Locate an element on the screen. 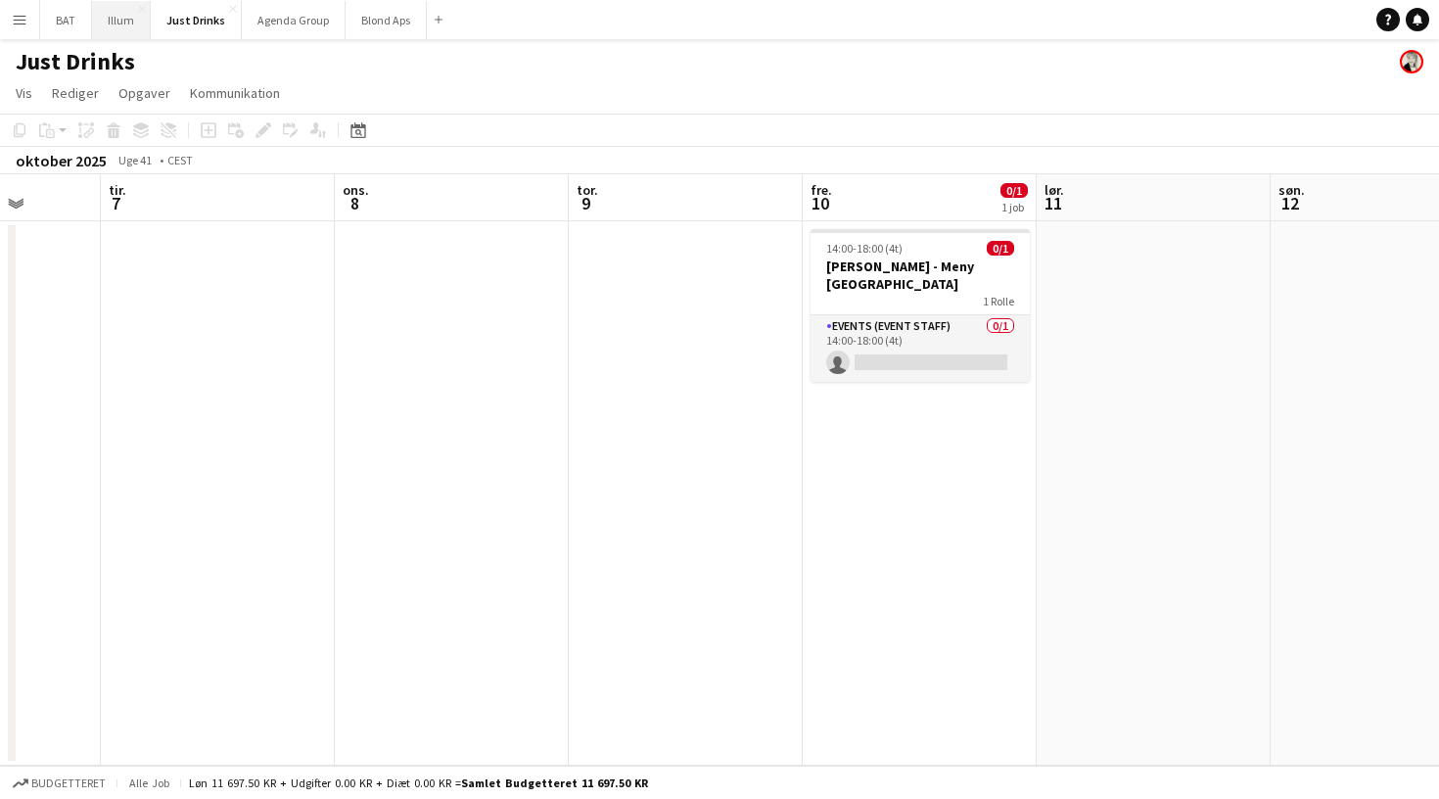 Image resolution: width=1439 pixels, height=799 pixels. span: 8 is located at coordinates (354, 203).